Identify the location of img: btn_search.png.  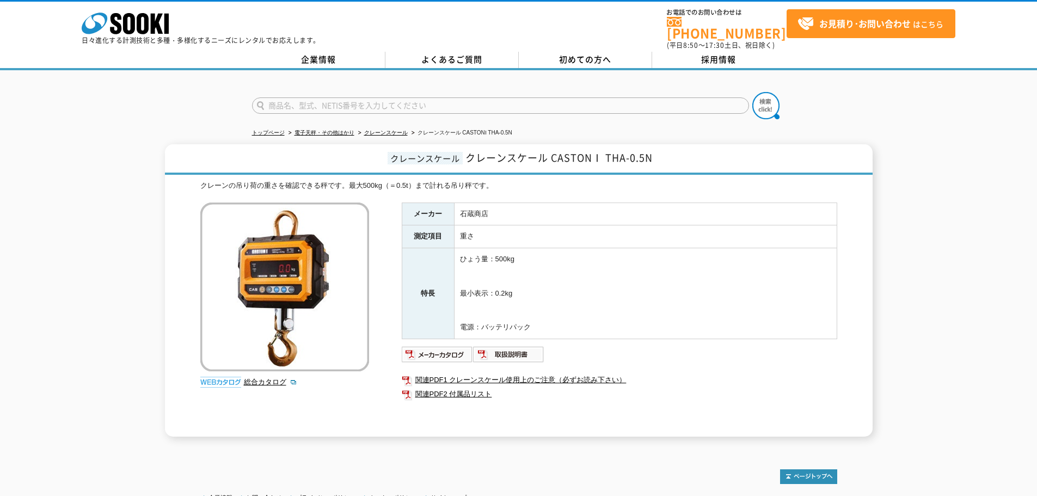
(766, 106).